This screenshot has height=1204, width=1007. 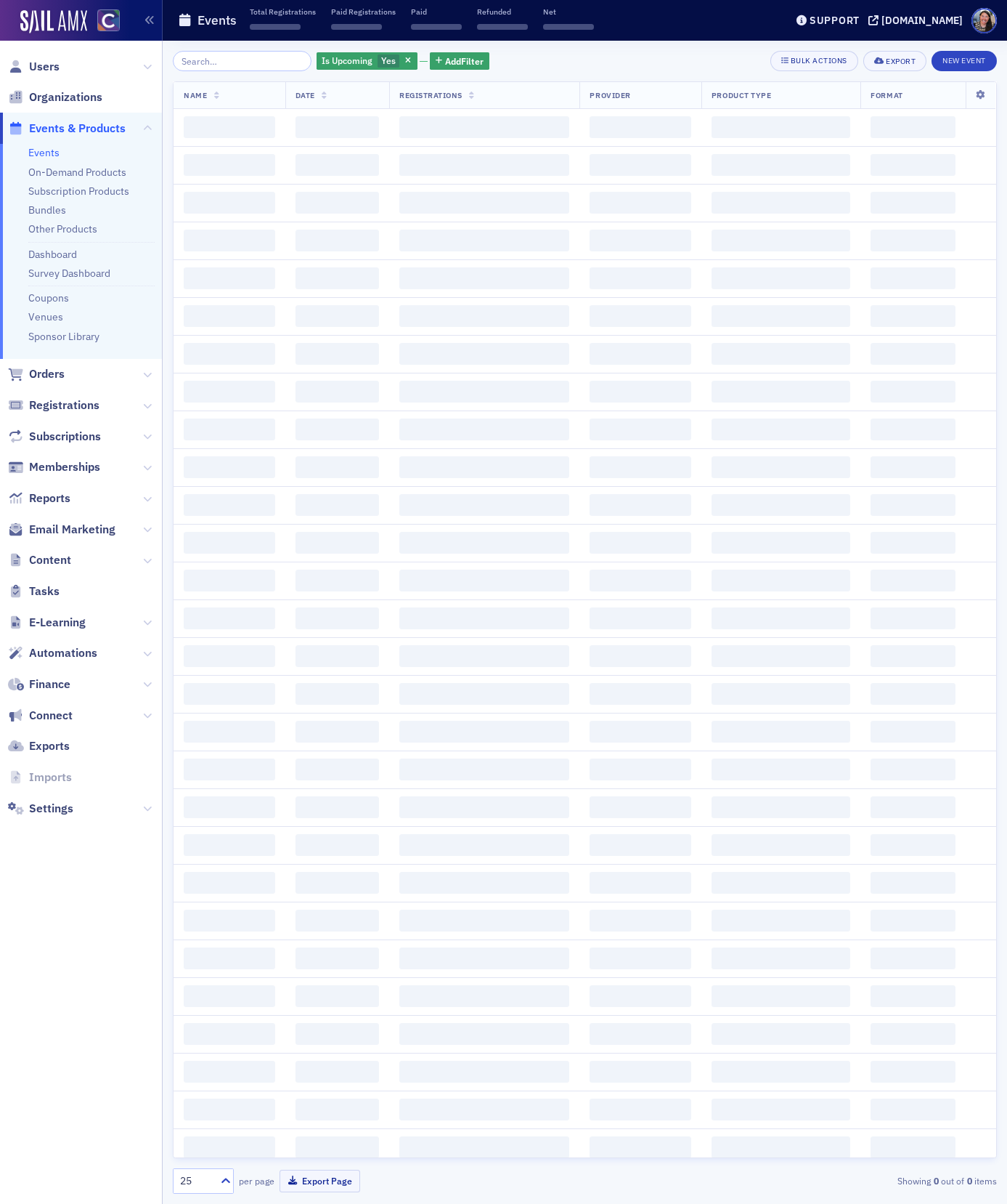 What do you see at coordinates (985, 21) in the screenshot?
I see `span: Profile` at bounding box center [985, 21].